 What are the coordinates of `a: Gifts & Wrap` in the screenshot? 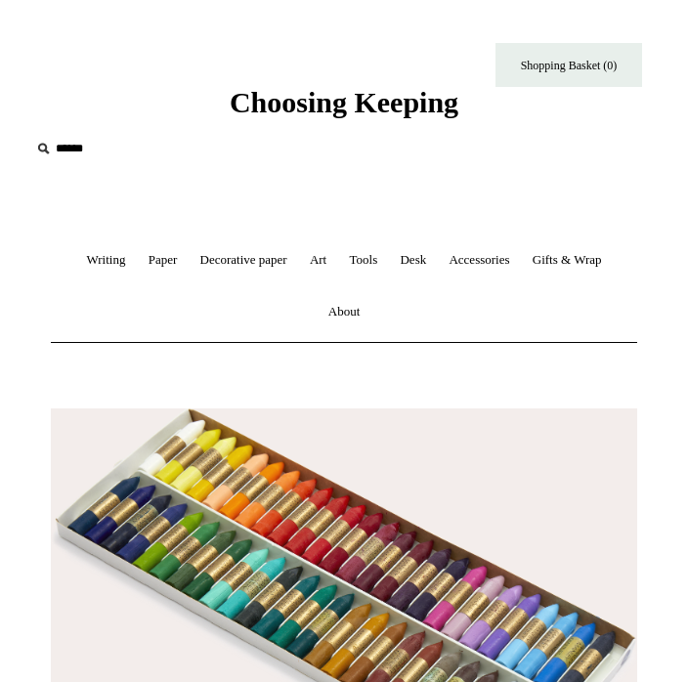 It's located at (567, 260).